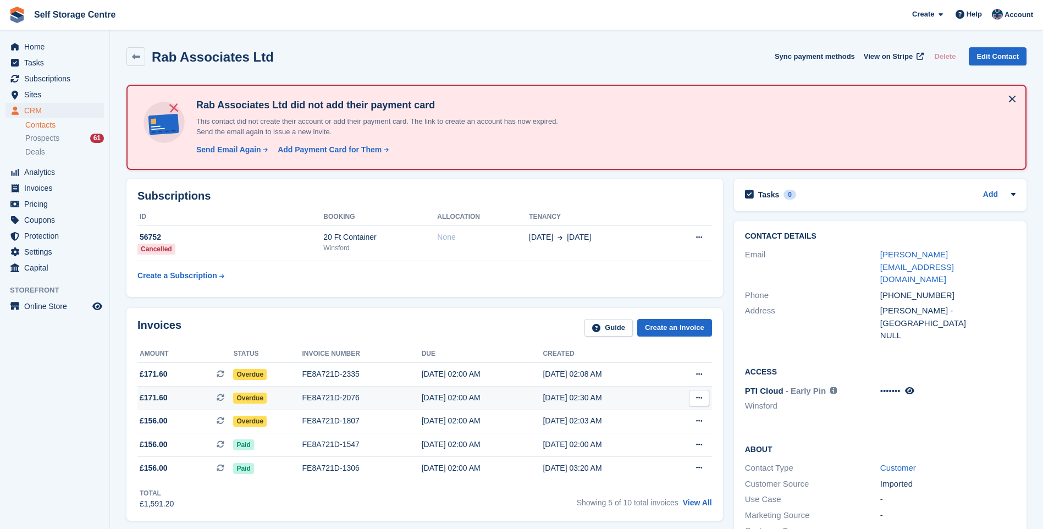 This screenshot has width=1043, height=529. Describe the element at coordinates (362, 468) in the screenshot. I see `div: FE8A721D-1306` at that location.